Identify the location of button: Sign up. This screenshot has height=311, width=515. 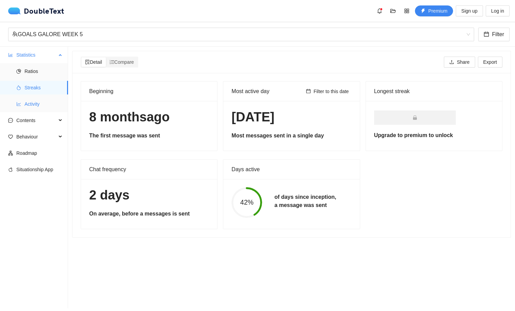
(469, 11).